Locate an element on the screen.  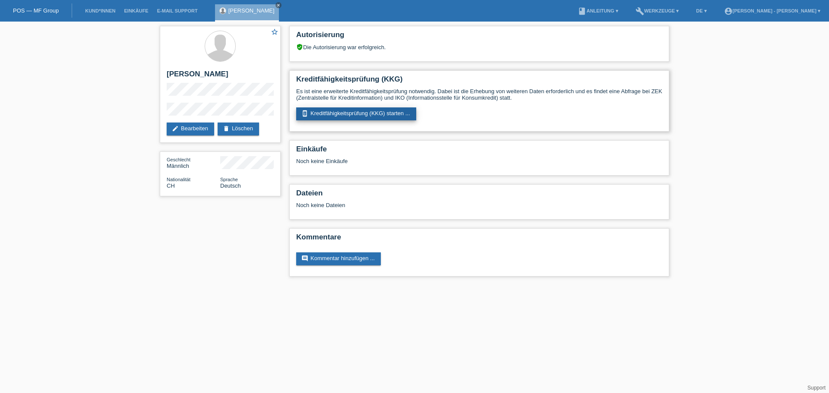
i: perm_device_information is located at coordinates (305, 114).